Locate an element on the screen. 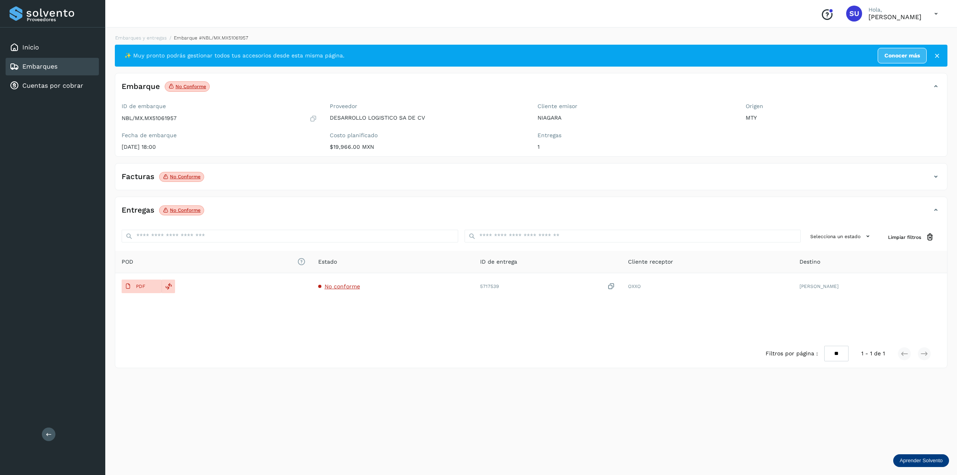  div: Aprender Solvento is located at coordinates (922, 461).